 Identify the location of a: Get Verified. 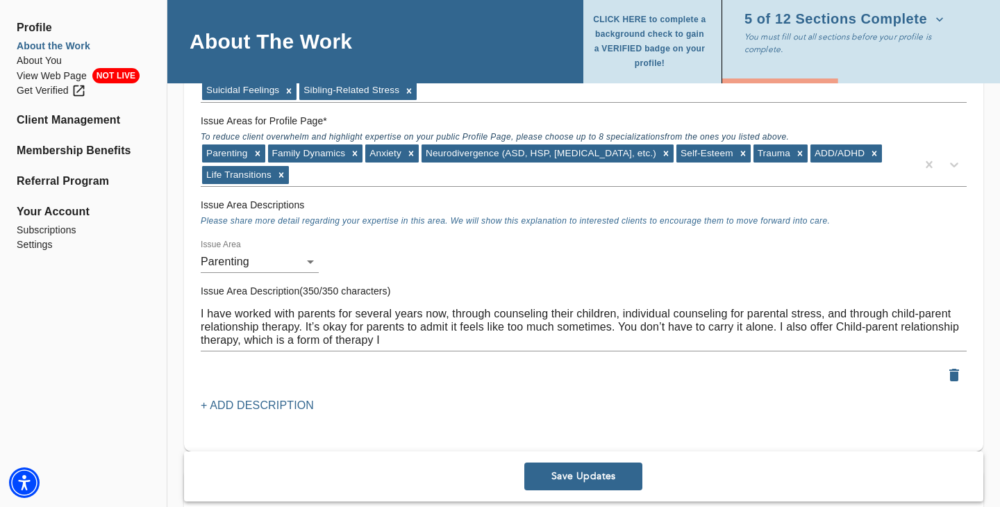
(83, 90).